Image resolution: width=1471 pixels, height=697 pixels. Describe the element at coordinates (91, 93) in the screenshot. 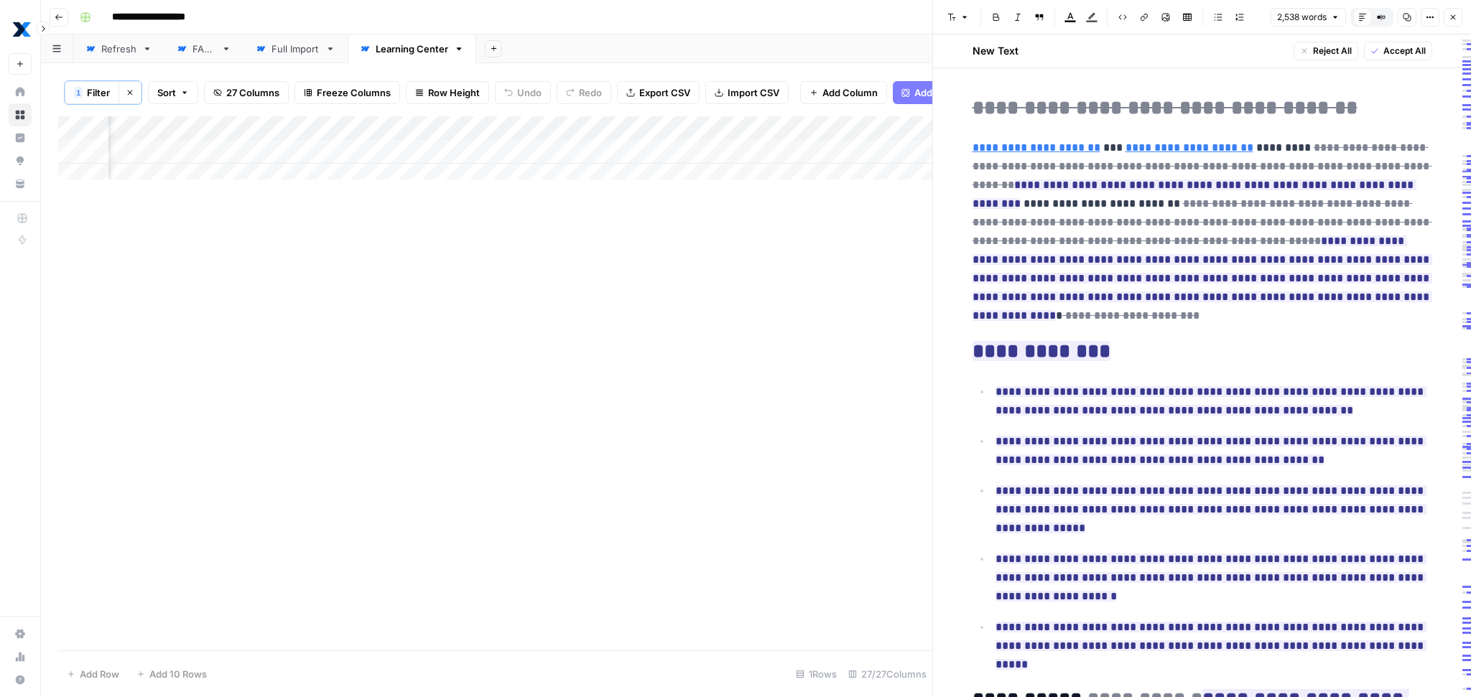

I see `button: 1Filter` at that location.